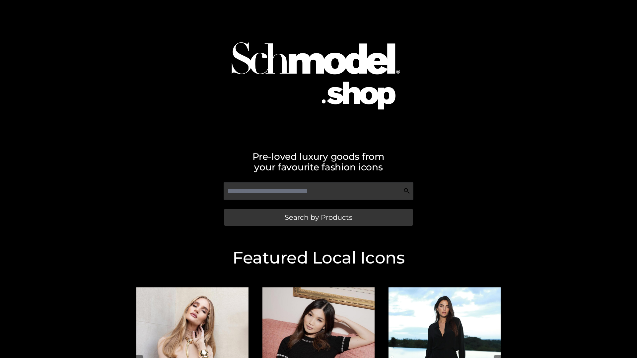 This screenshot has height=358, width=637. Describe the element at coordinates (319, 162) in the screenshot. I see `h2: Pre-loved luxury goods from your favourite fashion icons` at that location.